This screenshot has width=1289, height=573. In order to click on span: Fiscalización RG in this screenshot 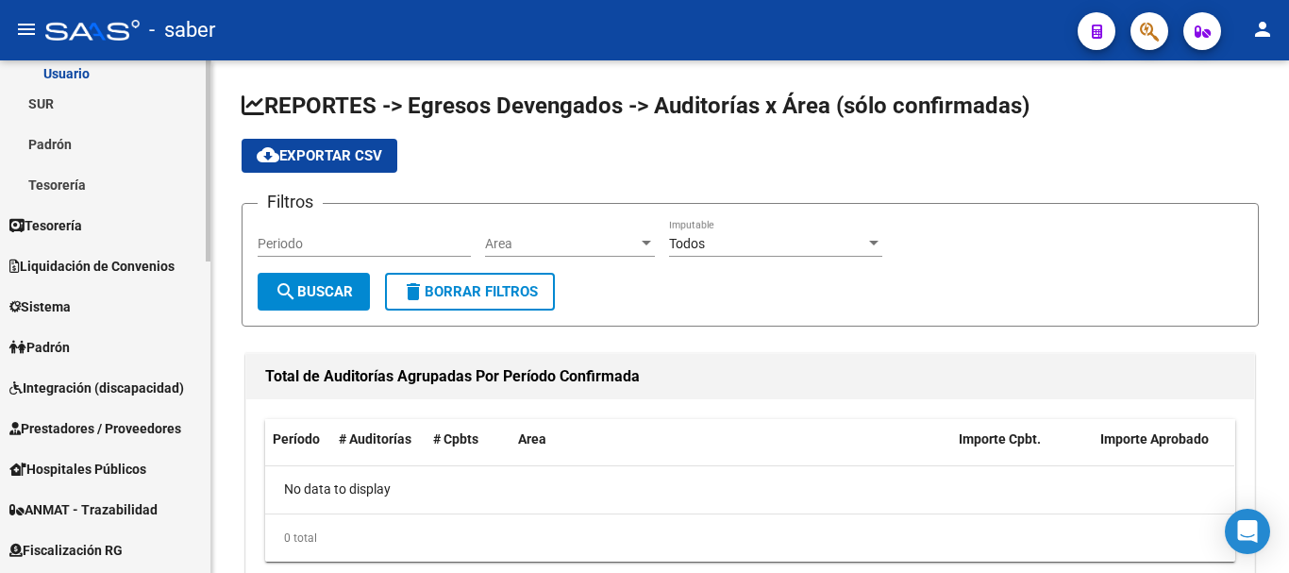, I will do `click(66, 550)`.